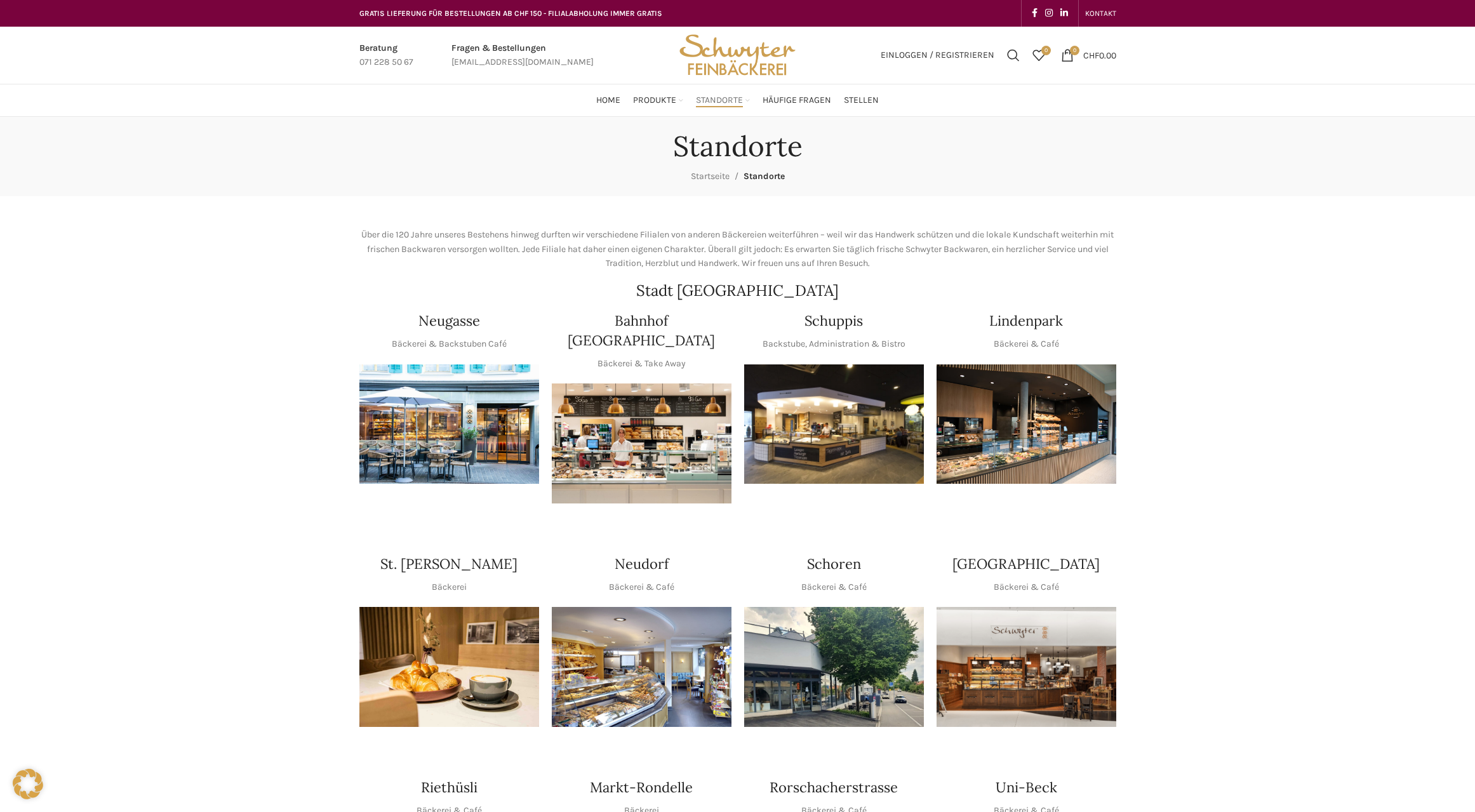 The width and height of the screenshot is (1475, 812). Describe the element at coordinates (937, 55) in the screenshot. I see `a: Einloggen / Registrieren` at that location.